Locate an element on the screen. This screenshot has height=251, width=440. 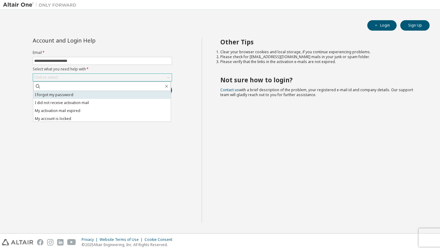
div: Privacy is located at coordinates (91, 239).